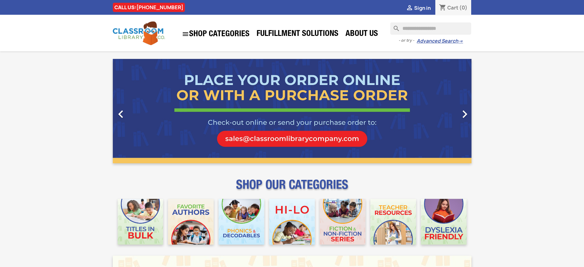  I want to click on i: shopping_cart, so click(443, 8).